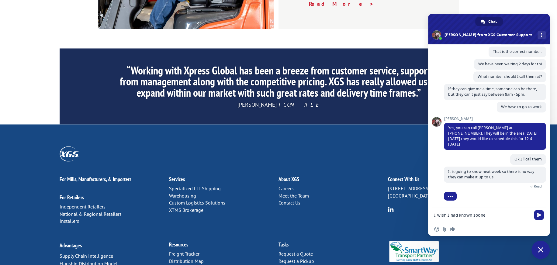  Describe the element at coordinates (493, 22) in the screenshot. I see `span: Chat` at that location.